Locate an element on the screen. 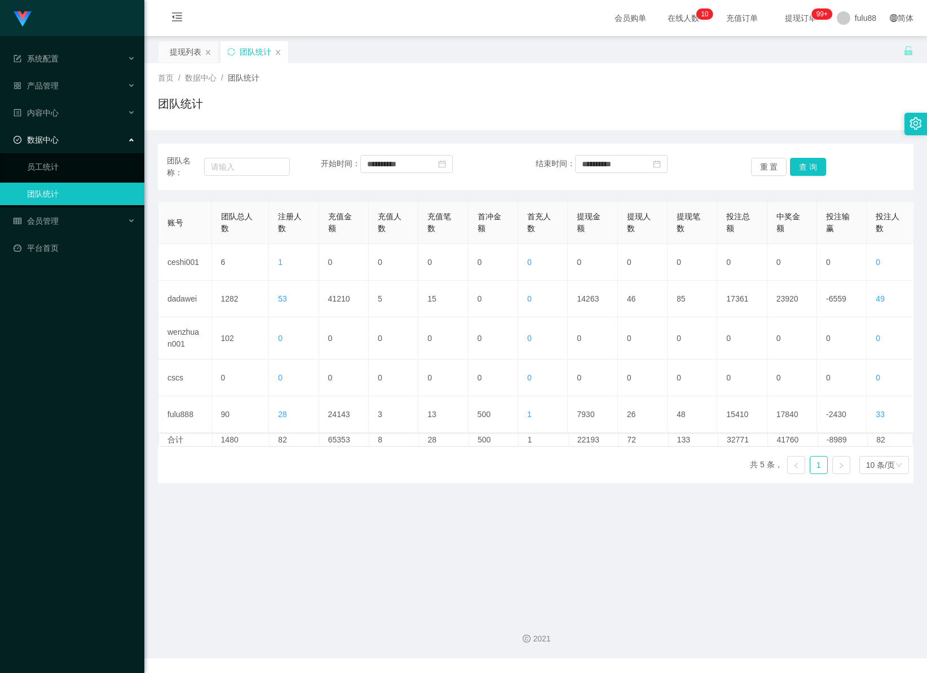  td: 14263 is located at coordinates (593, 299).